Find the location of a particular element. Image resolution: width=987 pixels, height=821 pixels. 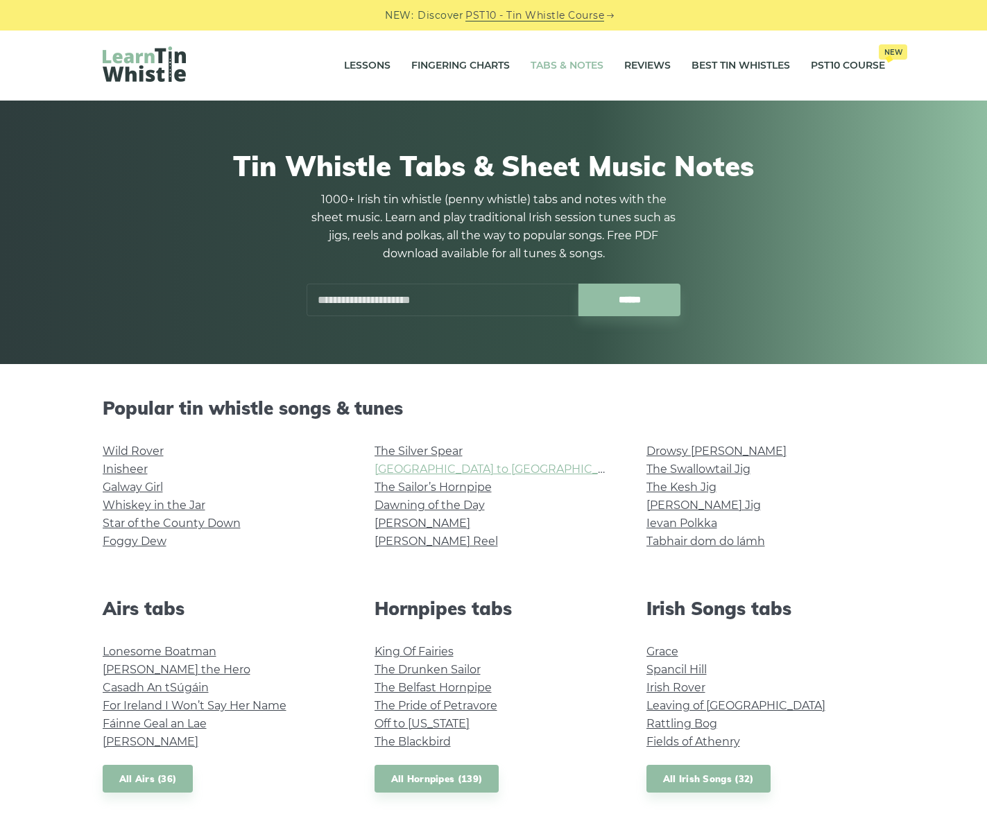

a: The Sailor’s Hornpipe is located at coordinates (433, 487).